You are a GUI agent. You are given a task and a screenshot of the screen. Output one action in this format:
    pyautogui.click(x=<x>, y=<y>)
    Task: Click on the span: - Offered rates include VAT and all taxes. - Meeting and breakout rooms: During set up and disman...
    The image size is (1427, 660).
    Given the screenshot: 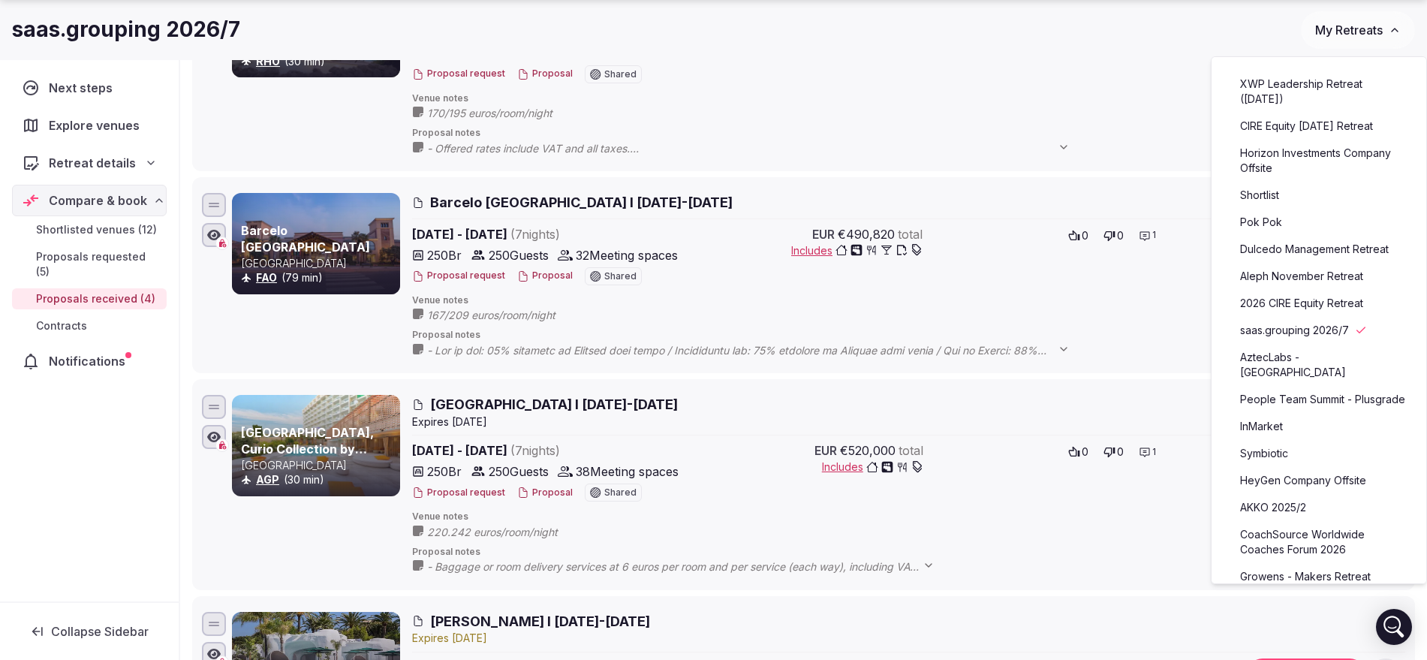 What is the action you would take?
    pyautogui.click(x=756, y=149)
    